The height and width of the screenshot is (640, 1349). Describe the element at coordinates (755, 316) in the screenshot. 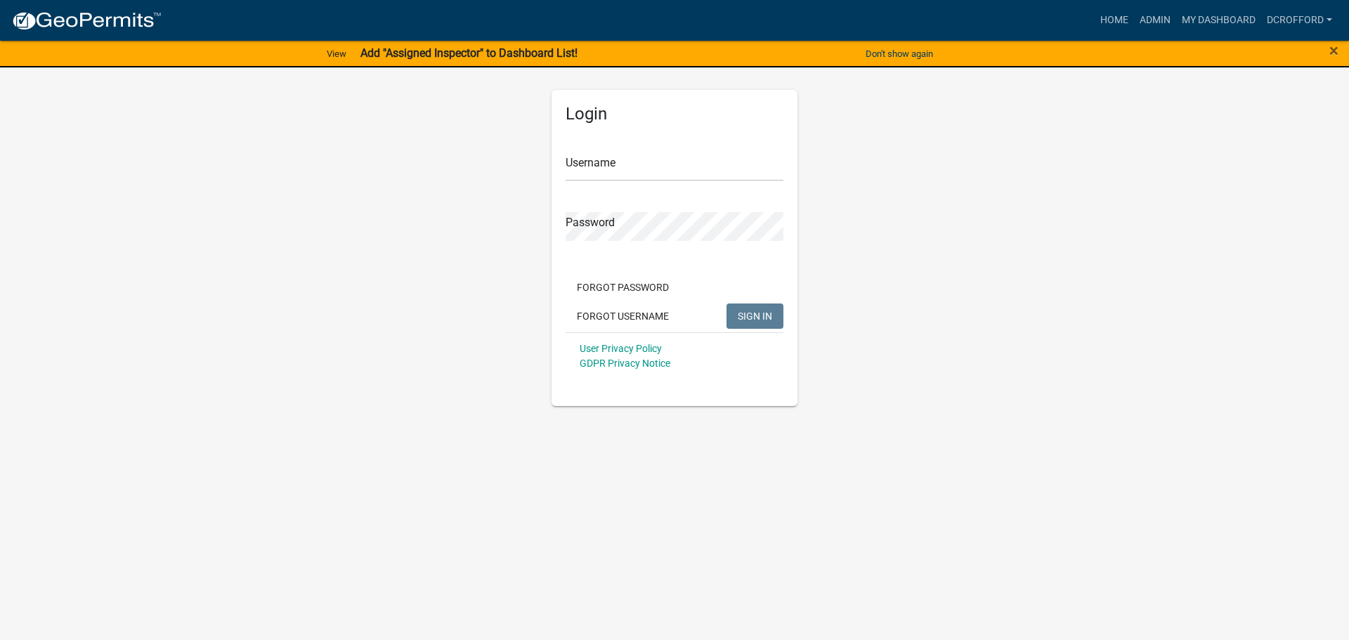

I see `span: SIGN IN` at that location.